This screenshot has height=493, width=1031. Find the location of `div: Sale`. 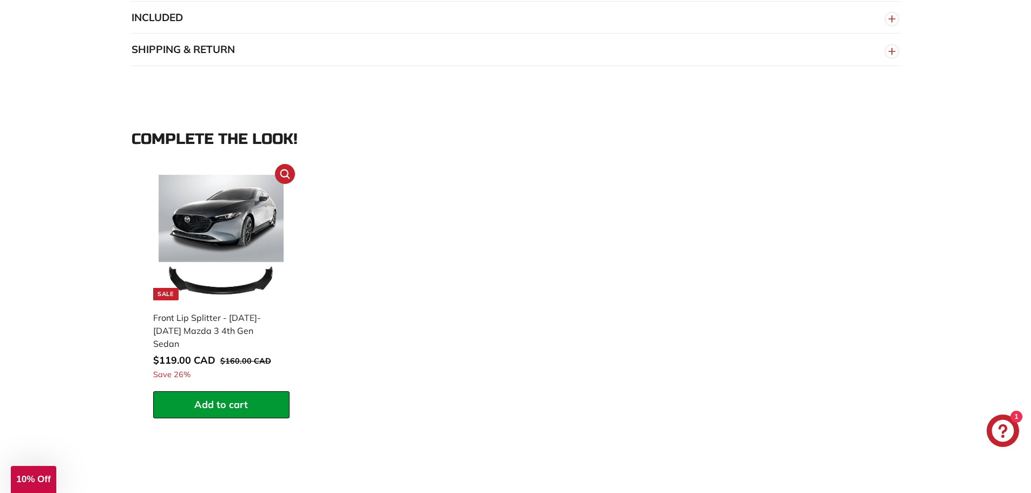

div: Sale is located at coordinates (166, 294).